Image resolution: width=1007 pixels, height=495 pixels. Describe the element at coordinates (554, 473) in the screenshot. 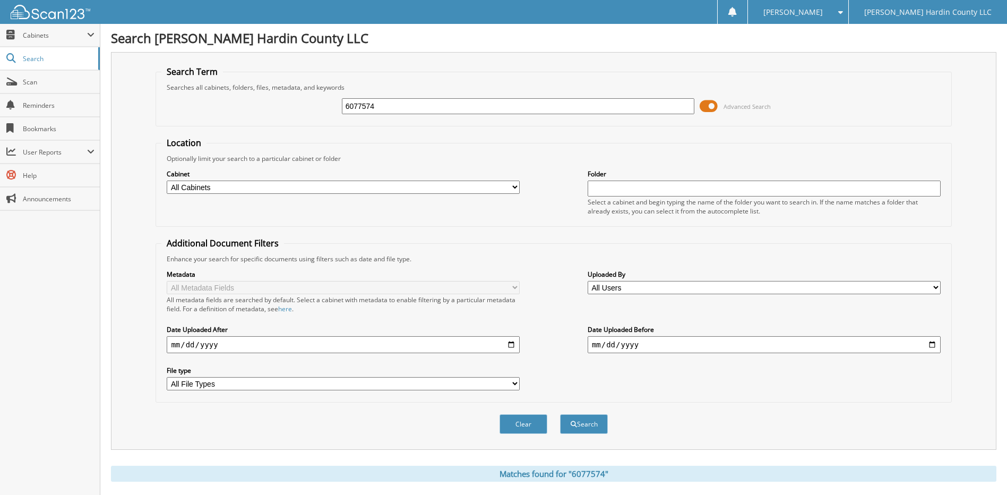

I see `div: Matches found for "6077574"` at that location.